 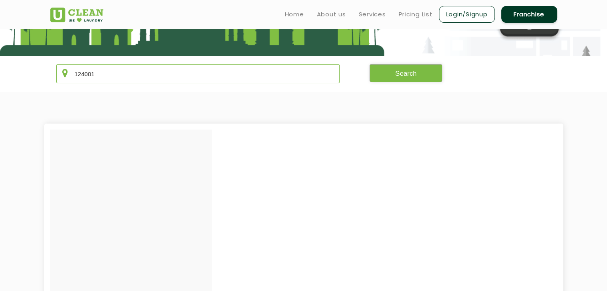 What do you see at coordinates (295, 14) in the screenshot?
I see `a: Home` at bounding box center [295, 14].